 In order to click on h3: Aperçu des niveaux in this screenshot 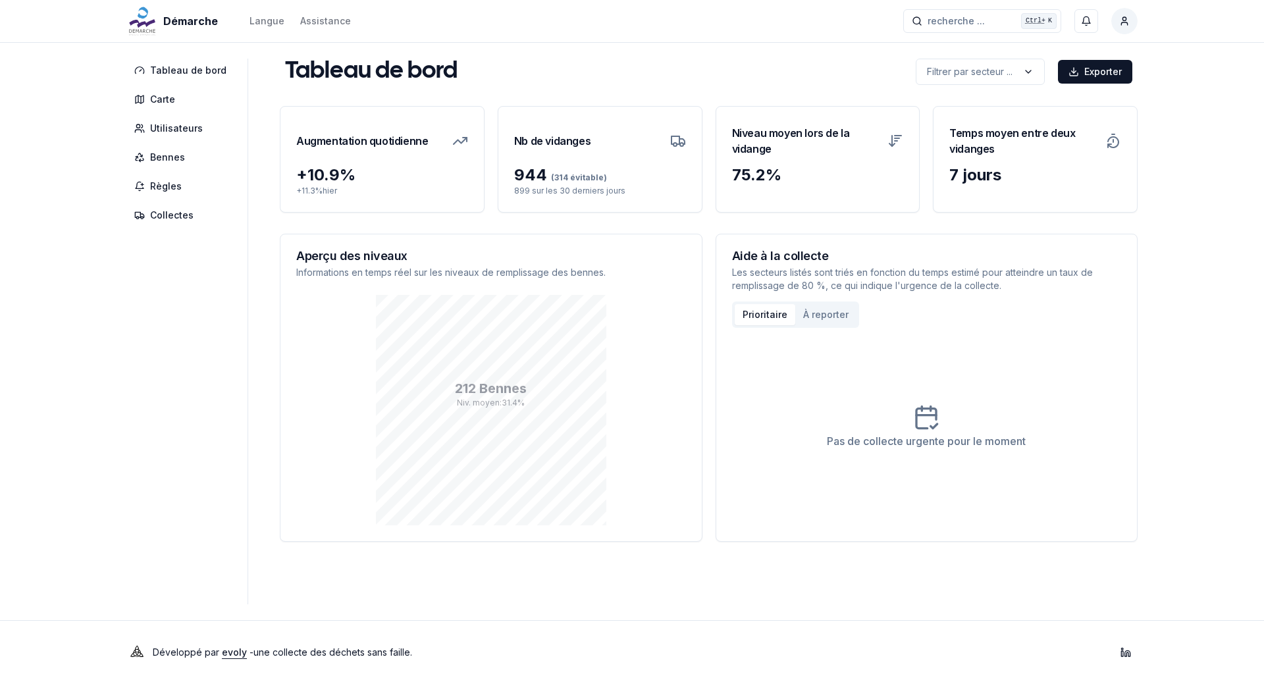, I will do `click(491, 256)`.